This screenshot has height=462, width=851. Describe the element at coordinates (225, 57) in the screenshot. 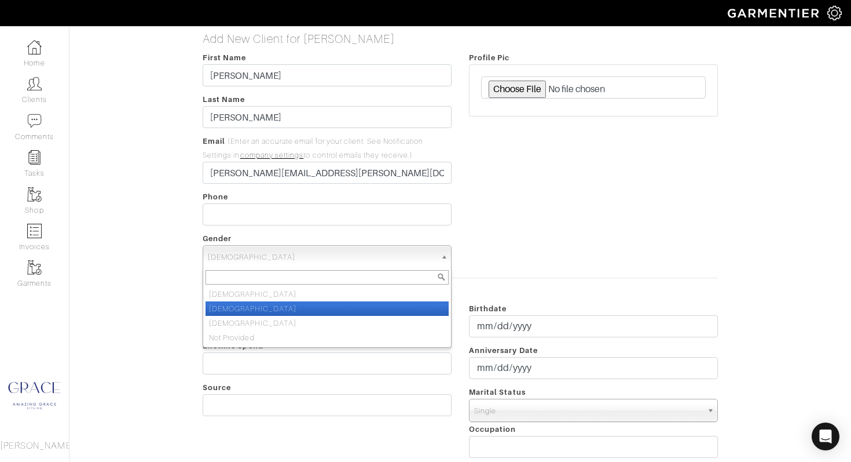

I see `span: First Name` at that location.